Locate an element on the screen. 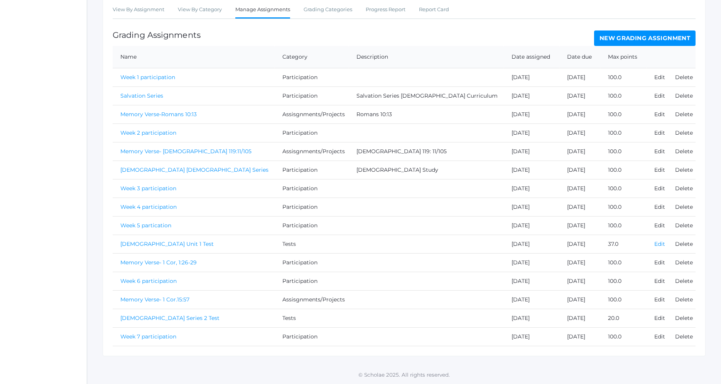  th: Description is located at coordinates (426, 57).